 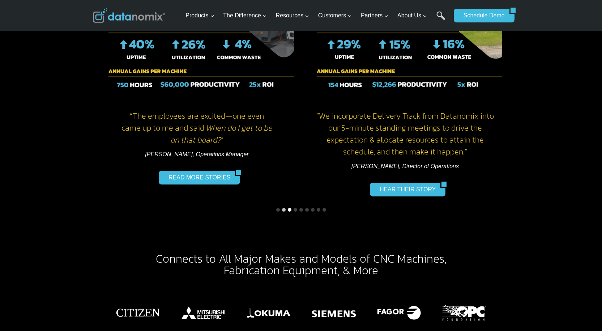 I want to click on div: 7 of 15, so click(x=138, y=313).